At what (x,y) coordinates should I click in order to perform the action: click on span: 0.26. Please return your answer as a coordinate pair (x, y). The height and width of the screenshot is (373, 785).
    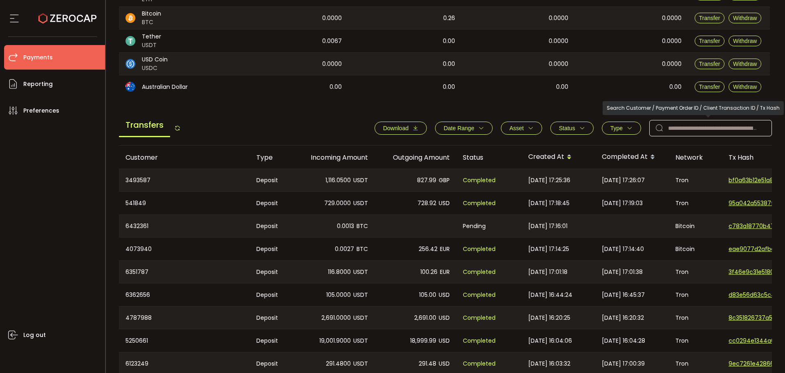
    Looking at the image, I should click on (449, 18).